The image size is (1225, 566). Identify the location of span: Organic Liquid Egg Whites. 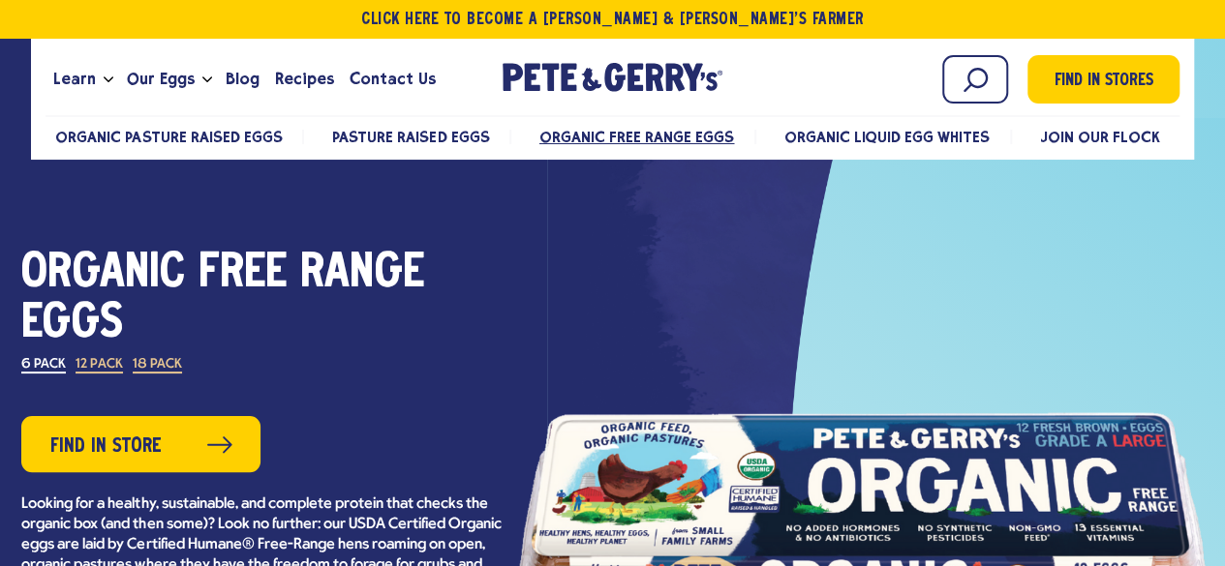
(887, 137).